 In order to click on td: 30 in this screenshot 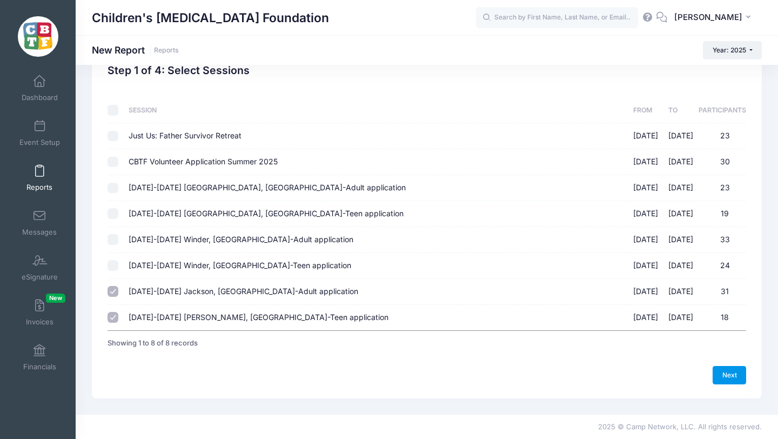, I will do `click(722, 162)`.